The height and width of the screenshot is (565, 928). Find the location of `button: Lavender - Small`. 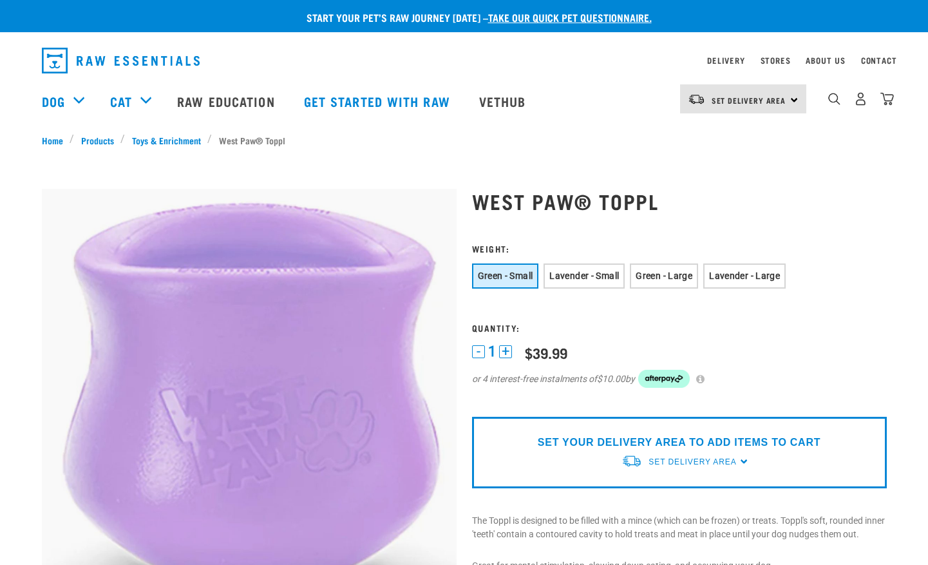

button: Lavender - Small is located at coordinates (584, 276).